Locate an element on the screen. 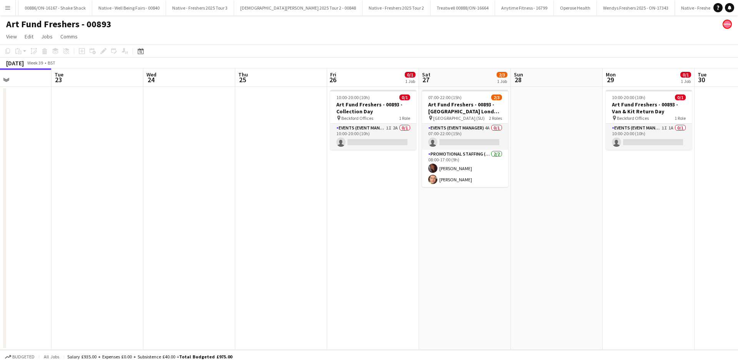  span: 28 is located at coordinates (518, 80).